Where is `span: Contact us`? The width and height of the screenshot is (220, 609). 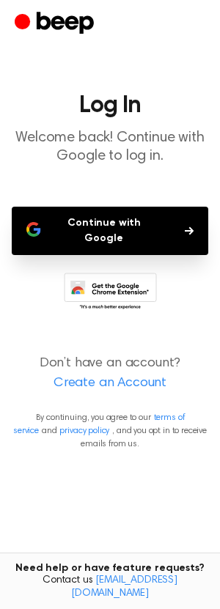
span: Contact us is located at coordinates (110, 587).